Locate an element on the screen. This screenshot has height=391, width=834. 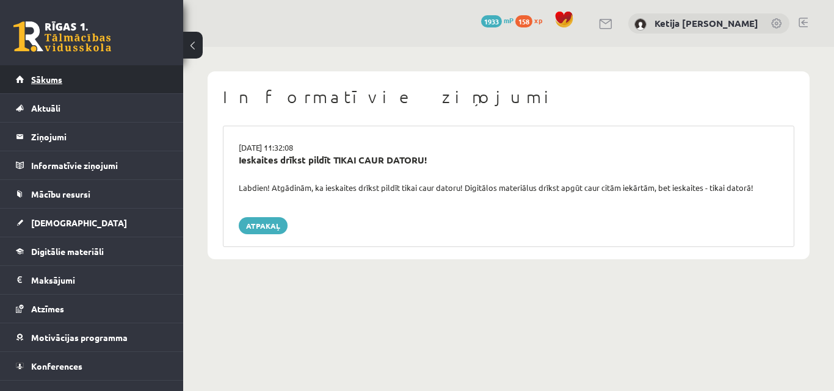
div: Ieskaites drīkst pildīt TIKAI CAUR DATORU! is located at coordinates (508, 160).